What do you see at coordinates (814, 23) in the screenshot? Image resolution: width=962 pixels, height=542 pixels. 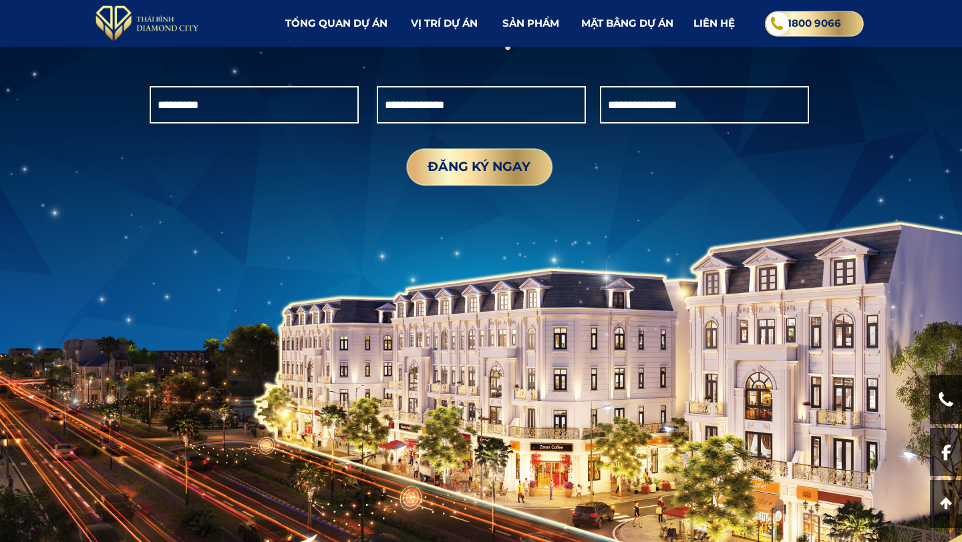 I see `a: 1800 9066` at bounding box center [814, 23].